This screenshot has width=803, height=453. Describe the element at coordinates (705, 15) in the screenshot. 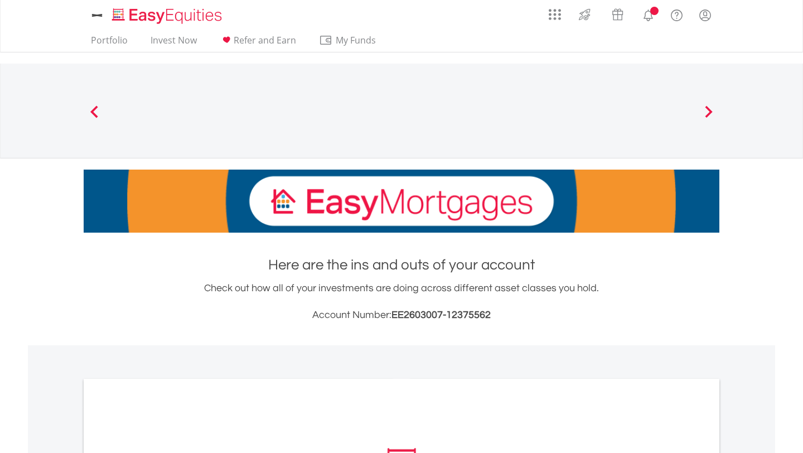

I see `a: My Profile` at that location.